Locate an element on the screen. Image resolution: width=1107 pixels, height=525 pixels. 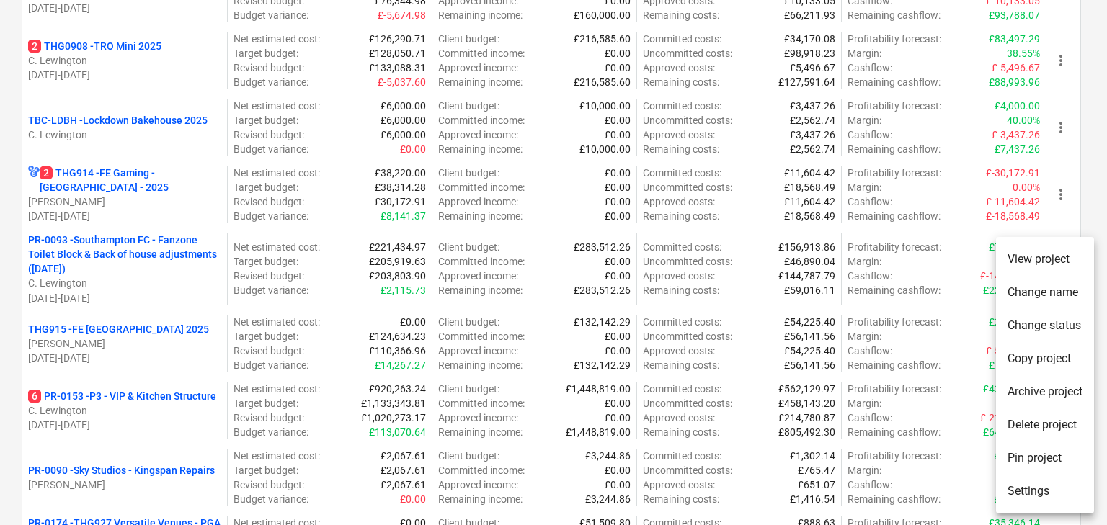
li: Change name is located at coordinates (1045, 292).